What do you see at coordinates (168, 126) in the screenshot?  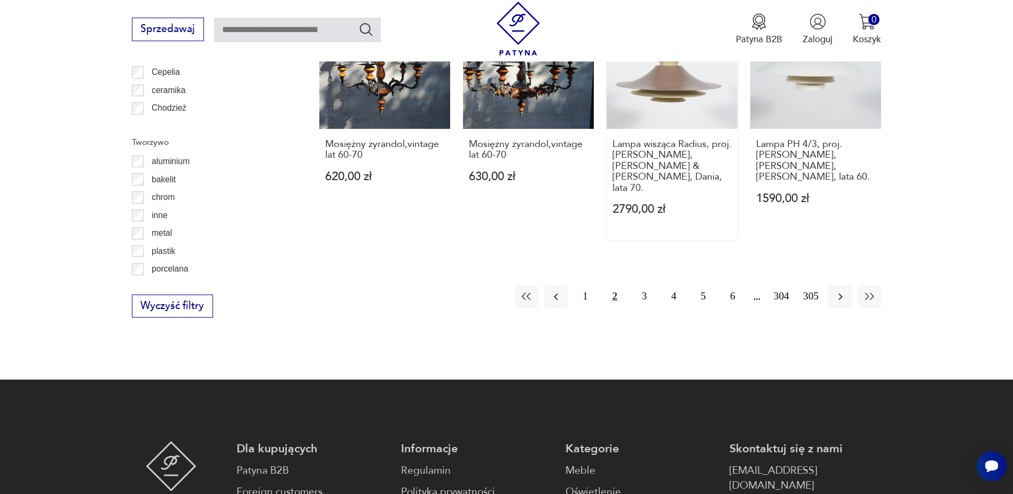 I see `p: Ćmielów` at bounding box center [168, 126].